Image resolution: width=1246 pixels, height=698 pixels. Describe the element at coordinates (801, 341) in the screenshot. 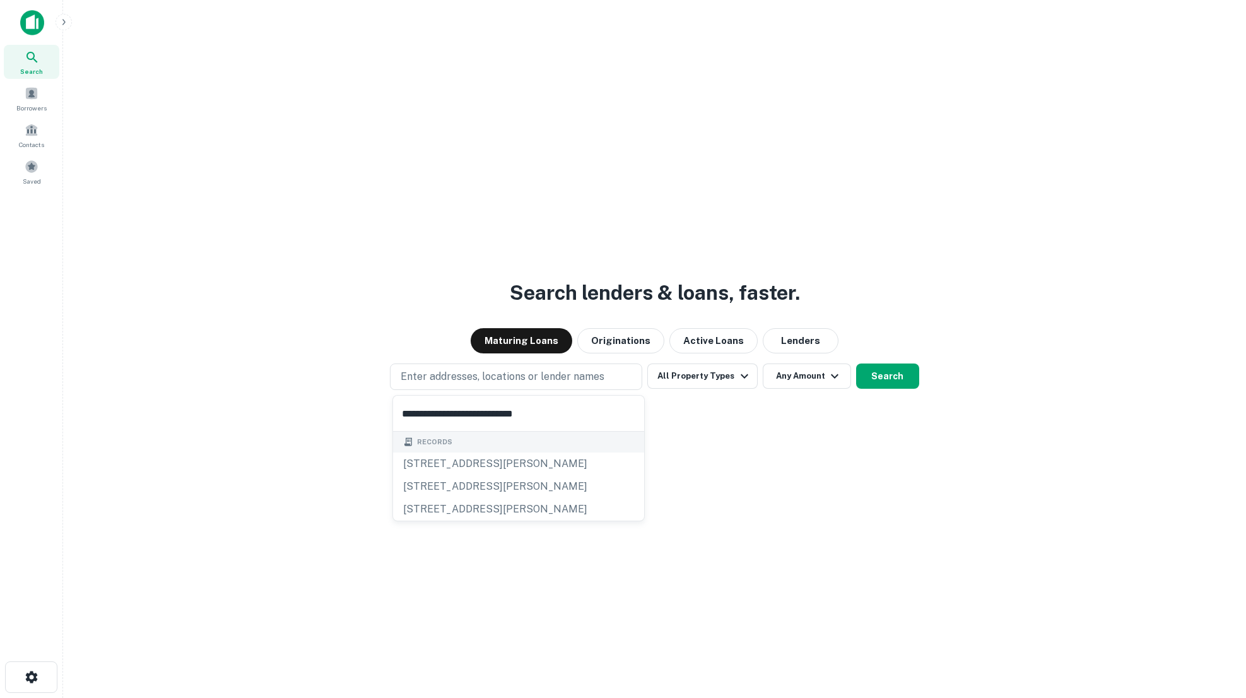

I see `button: Lenders` at that location.